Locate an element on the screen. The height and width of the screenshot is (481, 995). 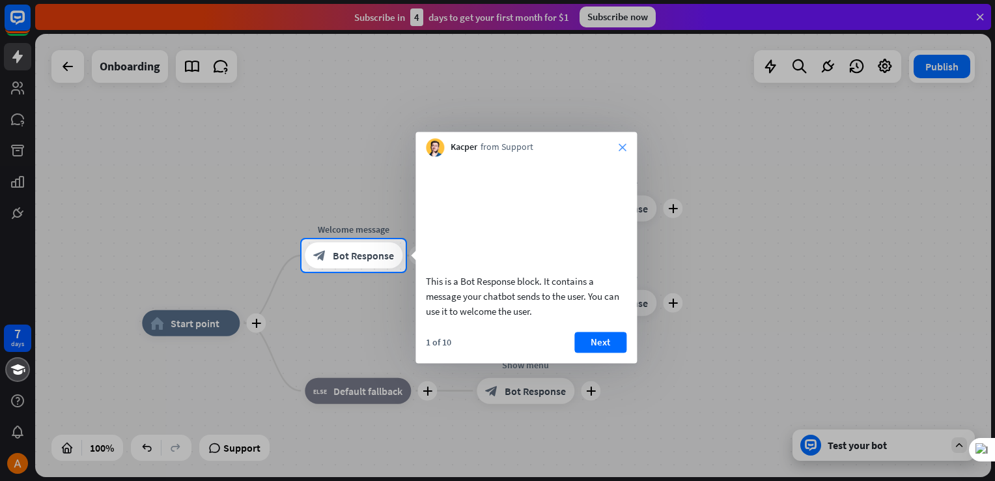
i: close is located at coordinates (623, 147).